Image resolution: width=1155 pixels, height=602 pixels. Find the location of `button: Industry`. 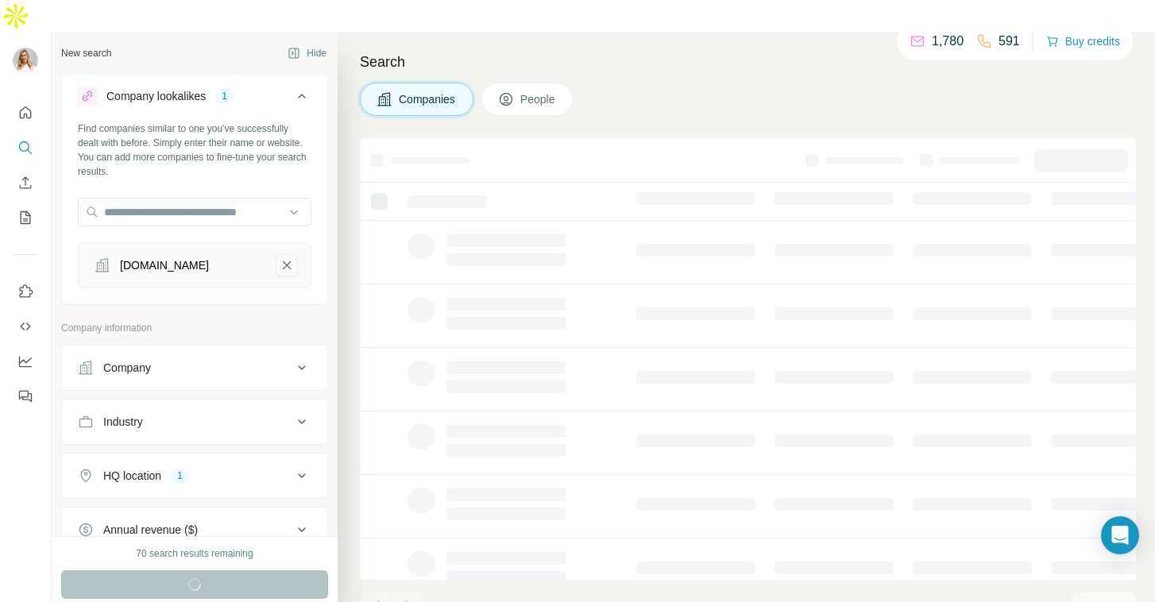

button: Industry is located at coordinates (195, 422).